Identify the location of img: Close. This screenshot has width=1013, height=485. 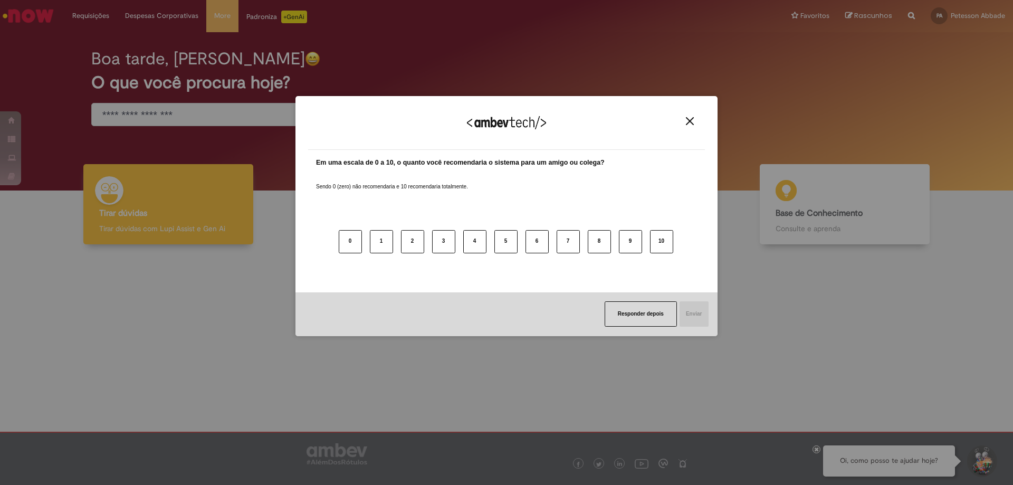
(690, 121).